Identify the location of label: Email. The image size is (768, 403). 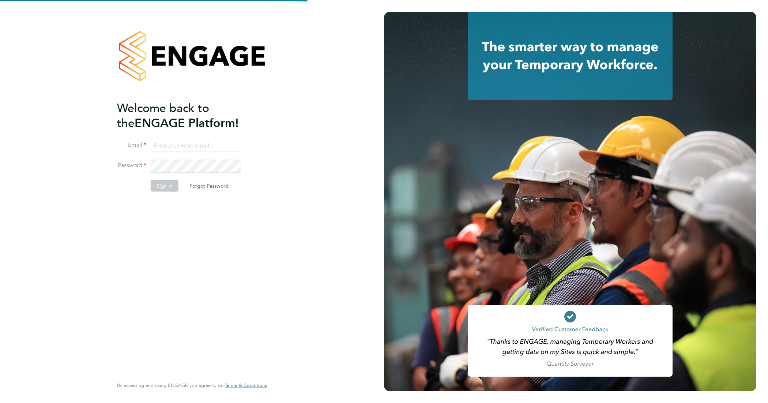
(132, 145).